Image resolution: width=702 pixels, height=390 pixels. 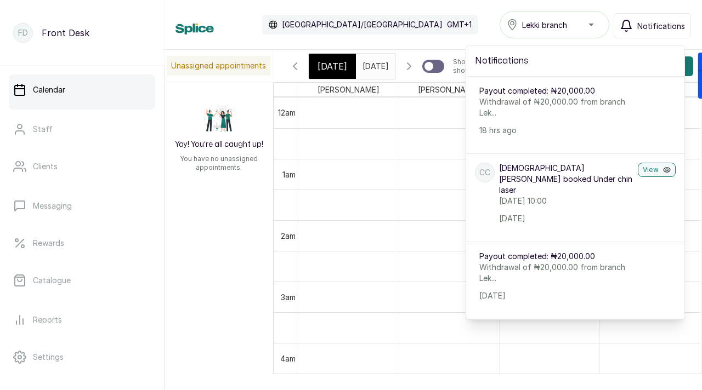 I want to click on button: View, so click(x=656, y=170).